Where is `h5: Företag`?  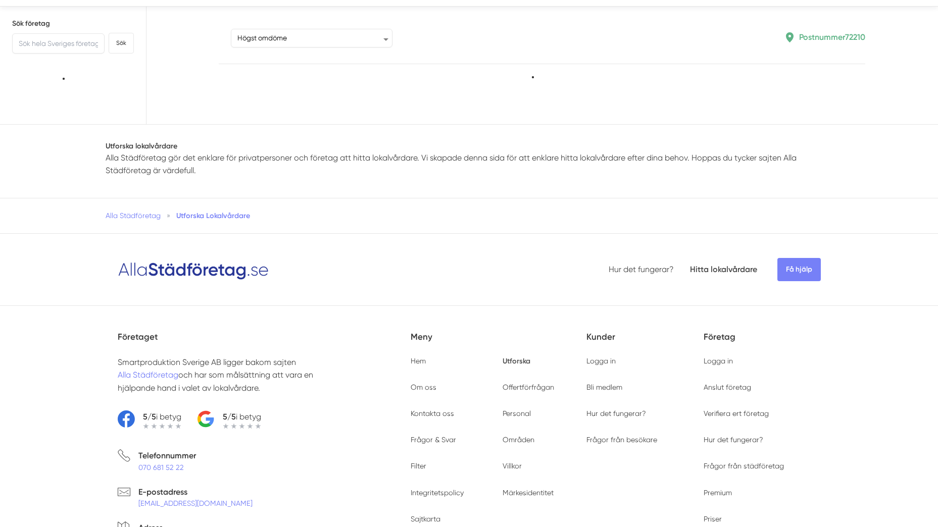
h5: Företag is located at coordinates (762, 343).